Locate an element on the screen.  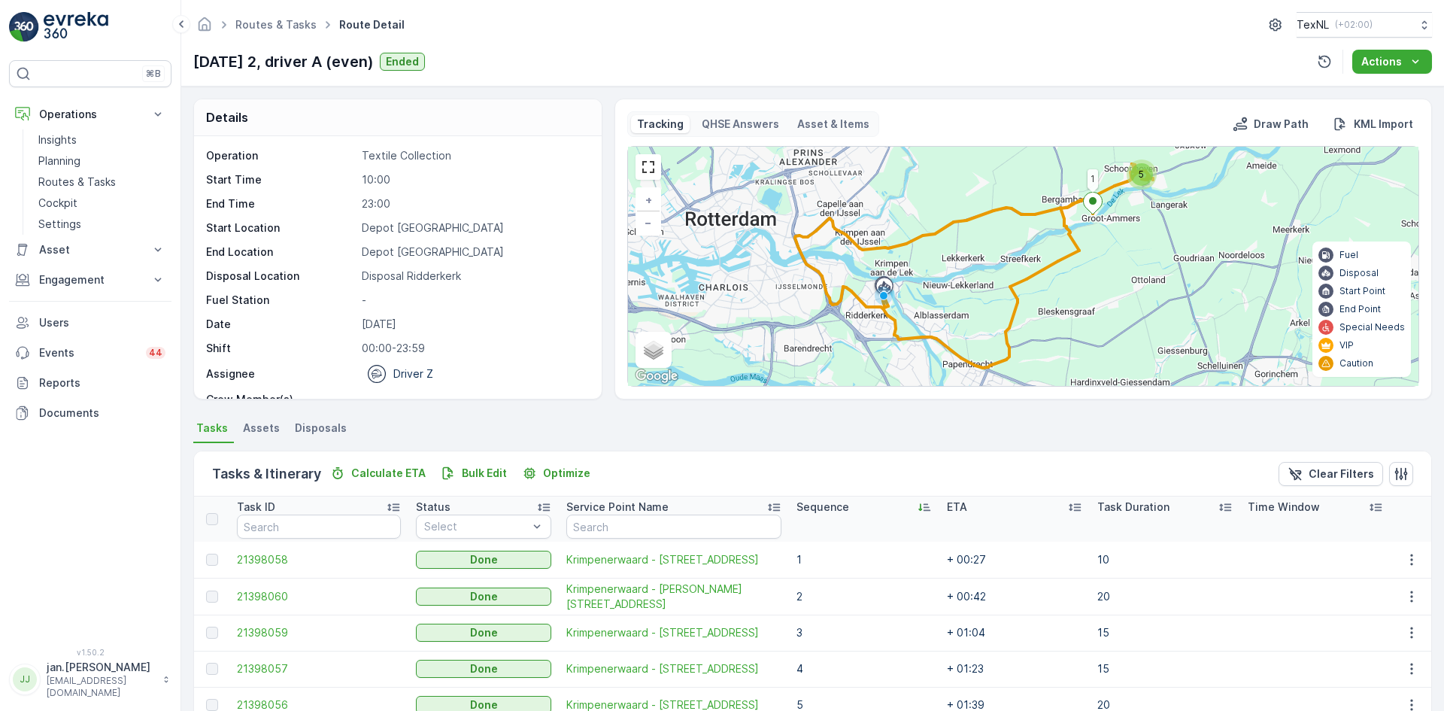
p: Engagement is located at coordinates (90, 280).